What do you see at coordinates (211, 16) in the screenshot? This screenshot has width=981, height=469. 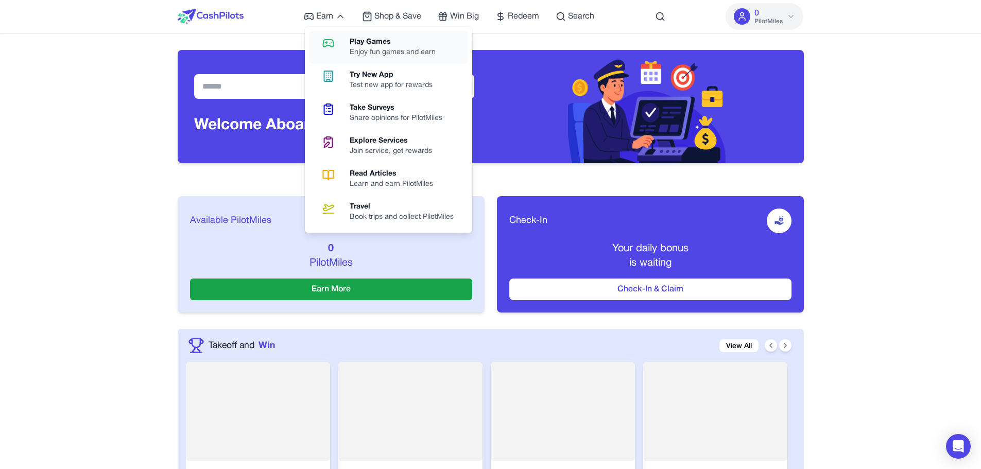 I see `a: CashPilots Logo` at bounding box center [211, 16].